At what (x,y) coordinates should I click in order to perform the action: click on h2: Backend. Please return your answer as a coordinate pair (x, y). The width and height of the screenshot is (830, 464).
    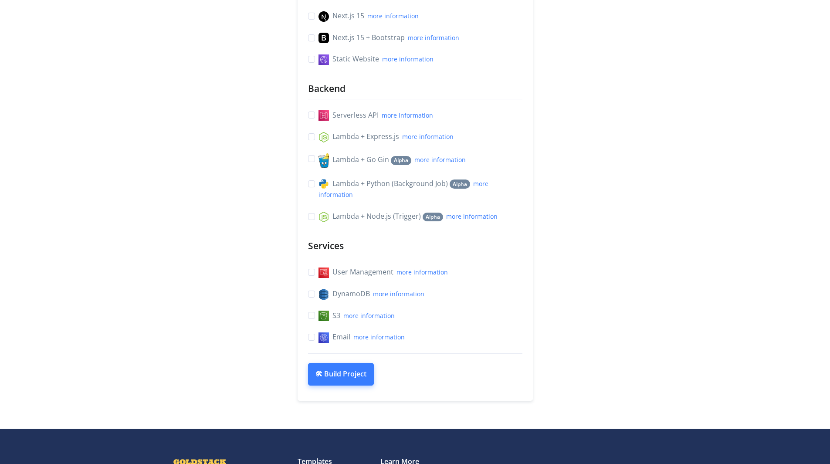
    Looking at the image, I should click on (415, 88).